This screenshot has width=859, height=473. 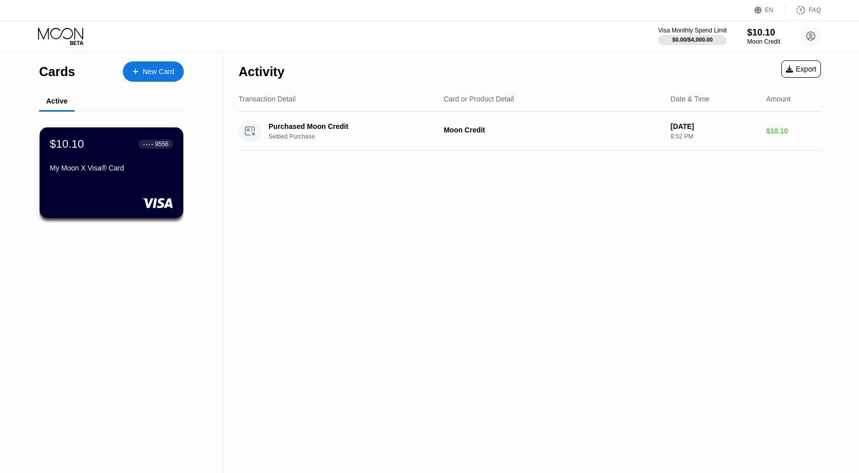 I want to click on div: 8:52 PM, so click(x=714, y=137).